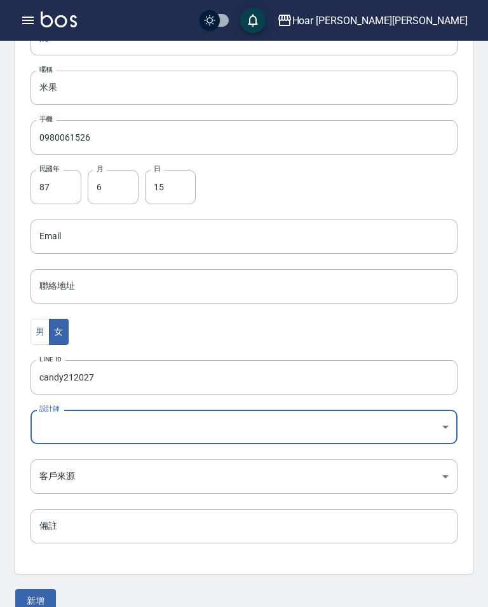 The height and width of the screenshot is (607, 488). Describe the element at coordinates (157, 169) in the screenshot. I see `label: 日` at that location.